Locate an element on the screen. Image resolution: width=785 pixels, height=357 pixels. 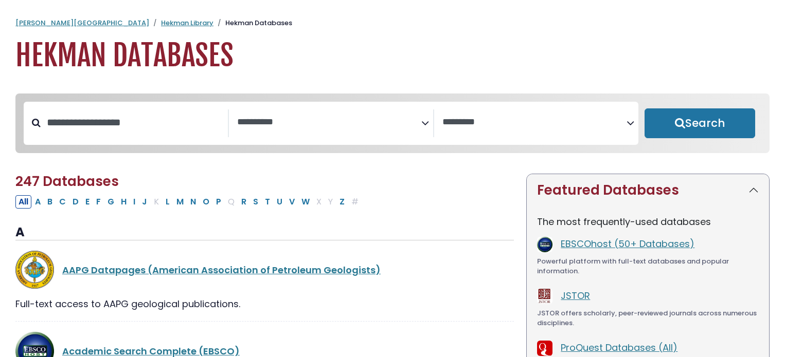
button: Filter Results C is located at coordinates (62, 202).